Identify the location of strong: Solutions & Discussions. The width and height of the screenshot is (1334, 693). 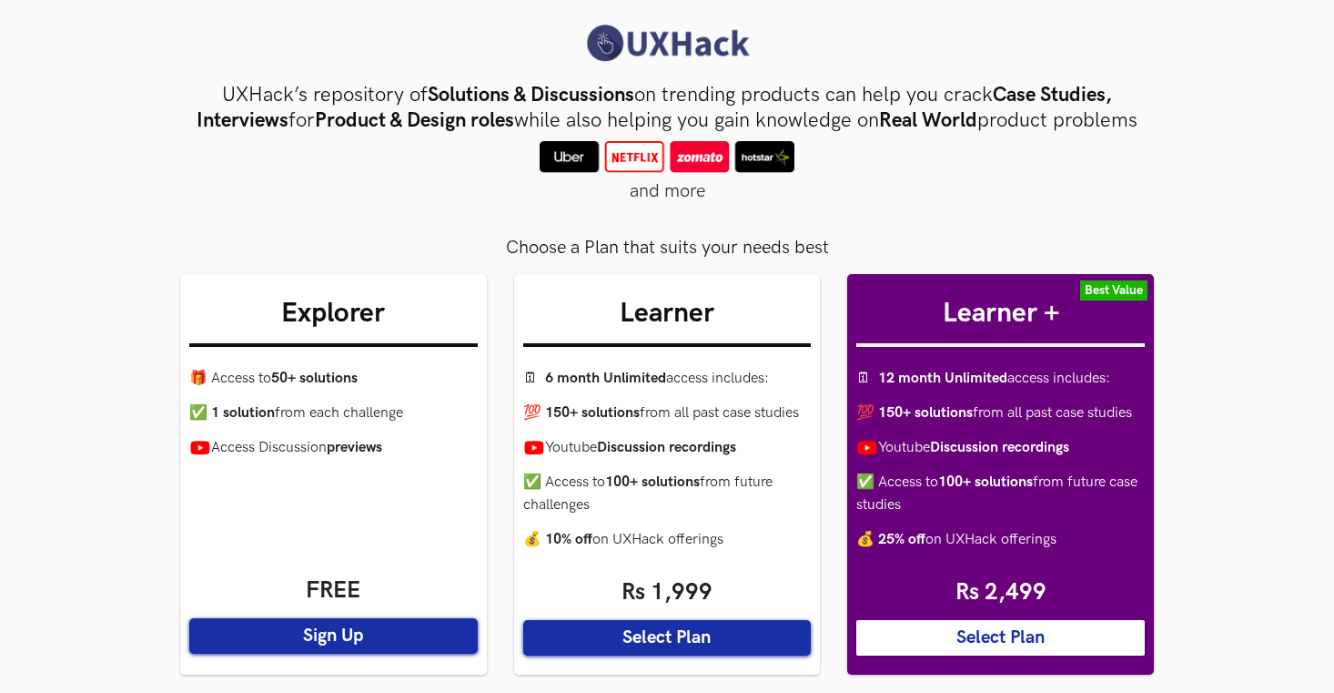
(531, 95).